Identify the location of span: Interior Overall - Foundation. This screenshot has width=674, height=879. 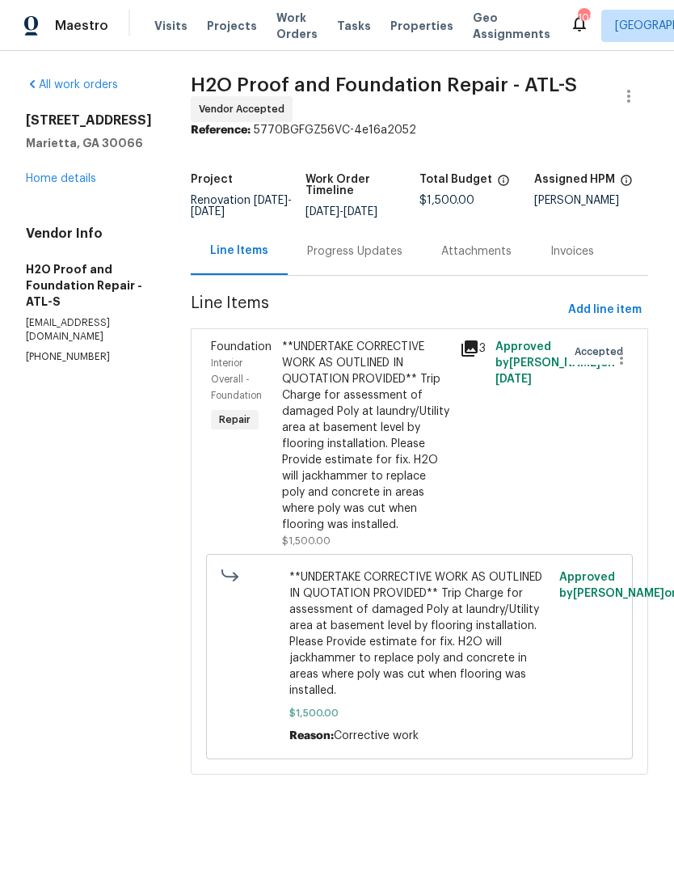
(236, 379).